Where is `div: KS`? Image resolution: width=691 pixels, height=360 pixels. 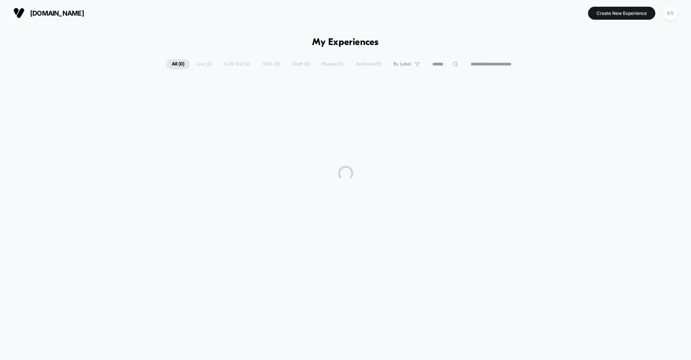
div: KS is located at coordinates (671, 13).